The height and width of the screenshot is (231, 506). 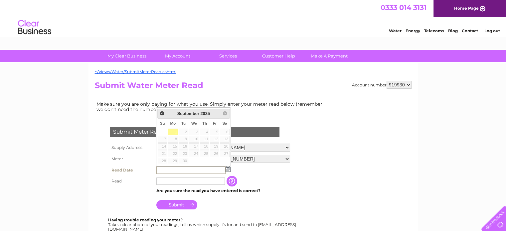 What do you see at coordinates (395, 31) in the screenshot?
I see `a: Water` at bounding box center [395, 31].